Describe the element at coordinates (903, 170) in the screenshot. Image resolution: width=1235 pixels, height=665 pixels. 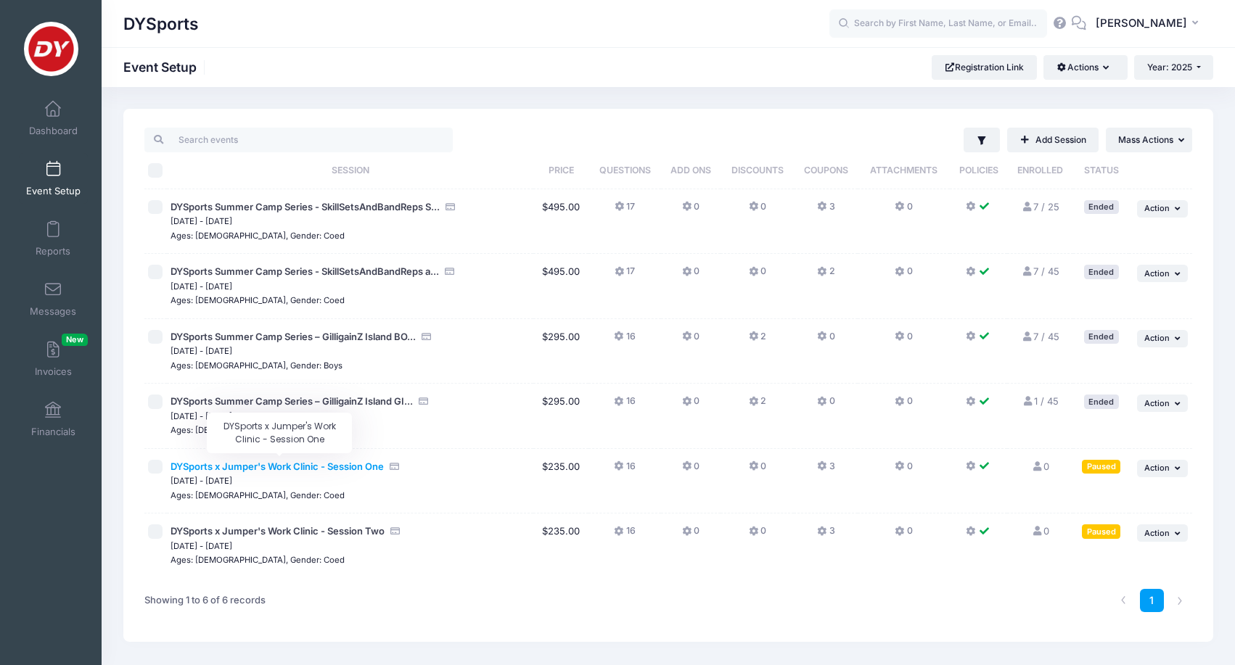
I see `span: Attachments` at that location.